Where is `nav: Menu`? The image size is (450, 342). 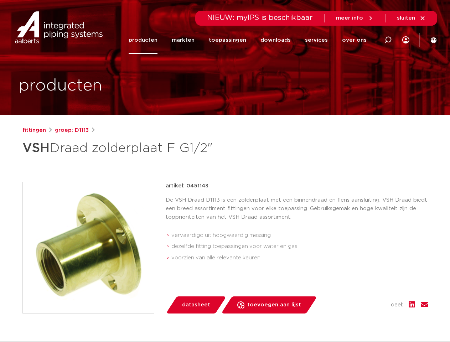
nav: Menu is located at coordinates (247, 40).